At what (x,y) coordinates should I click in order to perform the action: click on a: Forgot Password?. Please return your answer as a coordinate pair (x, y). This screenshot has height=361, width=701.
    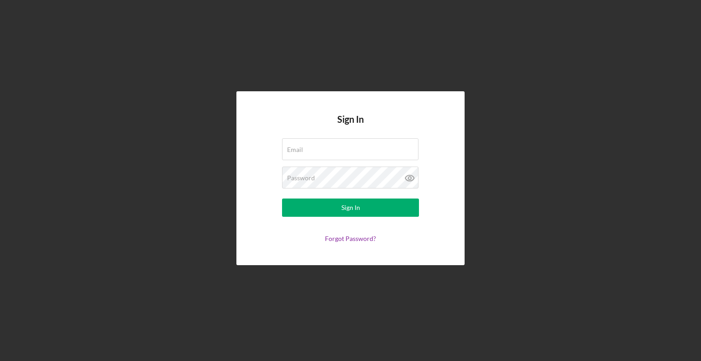
    Looking at the image, I should click on (350, 238).